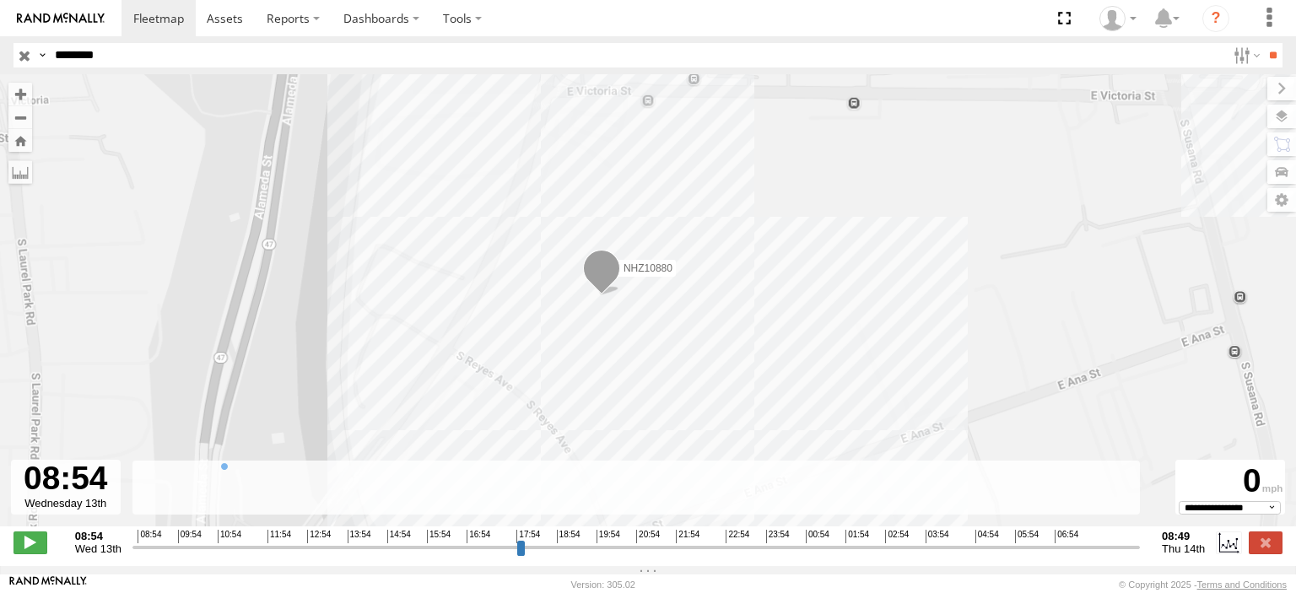 This screenshot has width=1296, height=593. Describe the element at coordinates (1183, 536) in the screenshot. I see `strong: 08:49` at that location.